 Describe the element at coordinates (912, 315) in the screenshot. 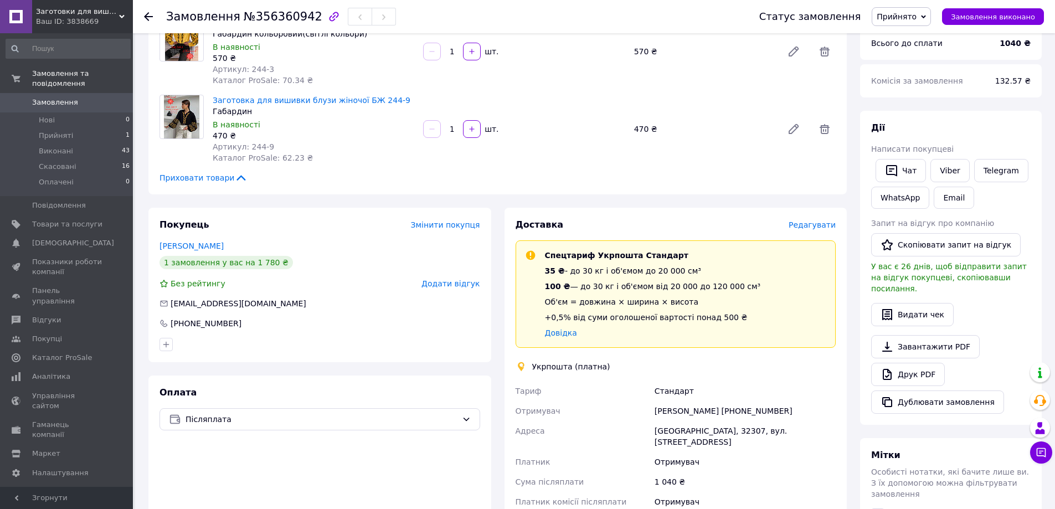

I see `button: Видати чек` at that location.